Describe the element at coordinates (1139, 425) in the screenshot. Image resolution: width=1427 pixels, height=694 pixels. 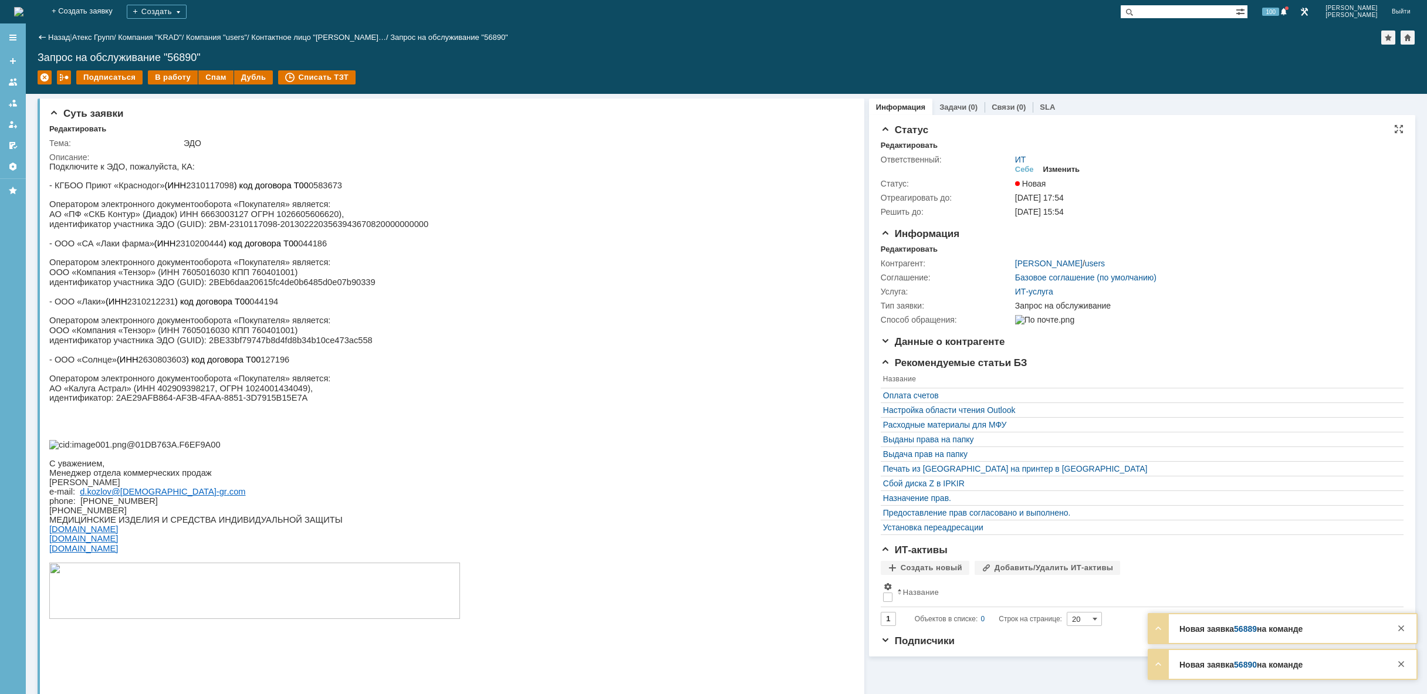
I see `a: Расходные материалы для МФУ` at that location.